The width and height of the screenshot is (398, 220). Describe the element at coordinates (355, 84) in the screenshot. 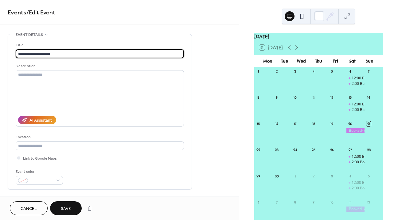

I see `div: 2:00 Booked A. Manahan` at that location.